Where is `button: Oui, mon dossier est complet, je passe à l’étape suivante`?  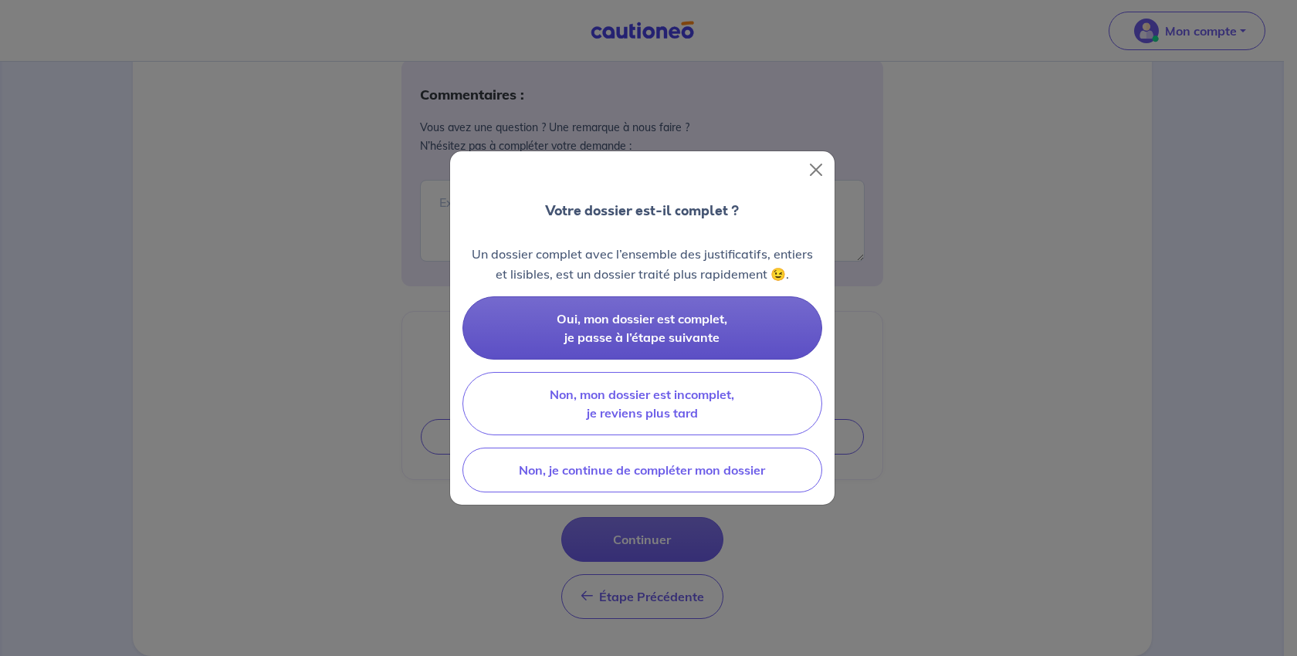
button: Oui, mon dossier est complet, je passe à l’étape suivante is located at coordinates (642, 328).